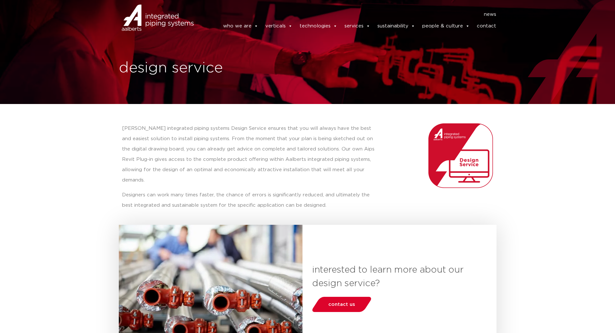  Describe the element at coordinates (350, 15) in the screenshot. I see `nav: Menu` at that location.